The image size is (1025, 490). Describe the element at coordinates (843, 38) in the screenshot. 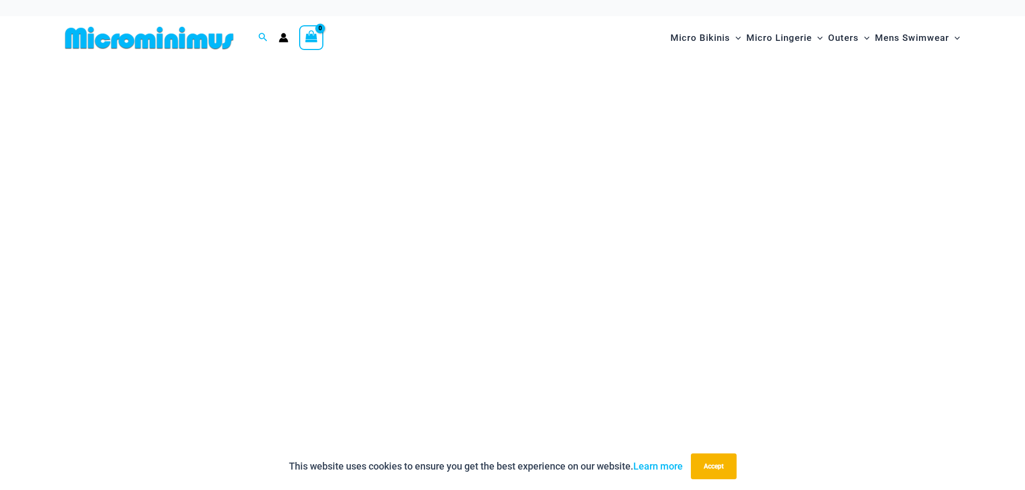

I see `span: Outers` at that location.